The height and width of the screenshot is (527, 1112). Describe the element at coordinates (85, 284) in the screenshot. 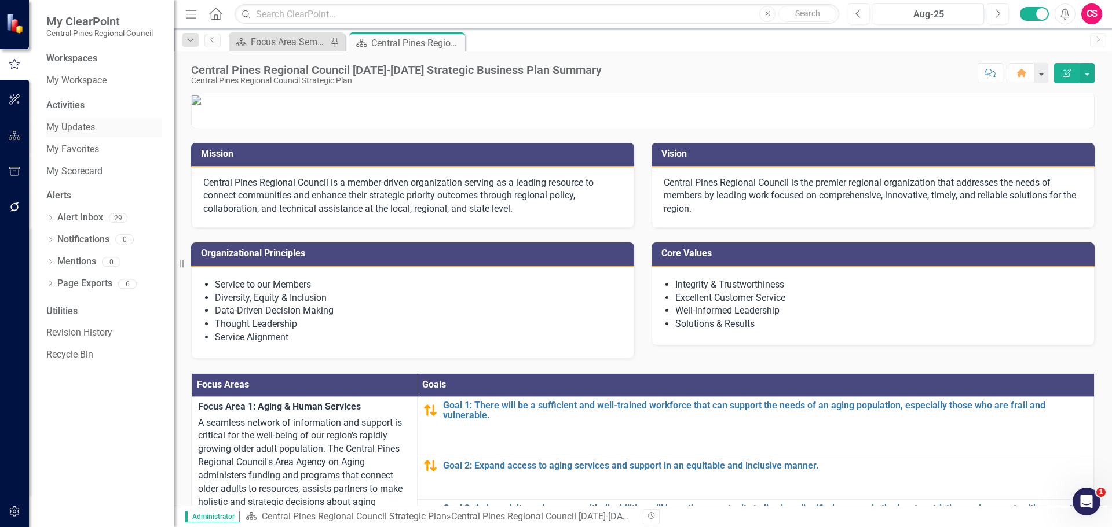

I see `a: Page Exports` at that location.